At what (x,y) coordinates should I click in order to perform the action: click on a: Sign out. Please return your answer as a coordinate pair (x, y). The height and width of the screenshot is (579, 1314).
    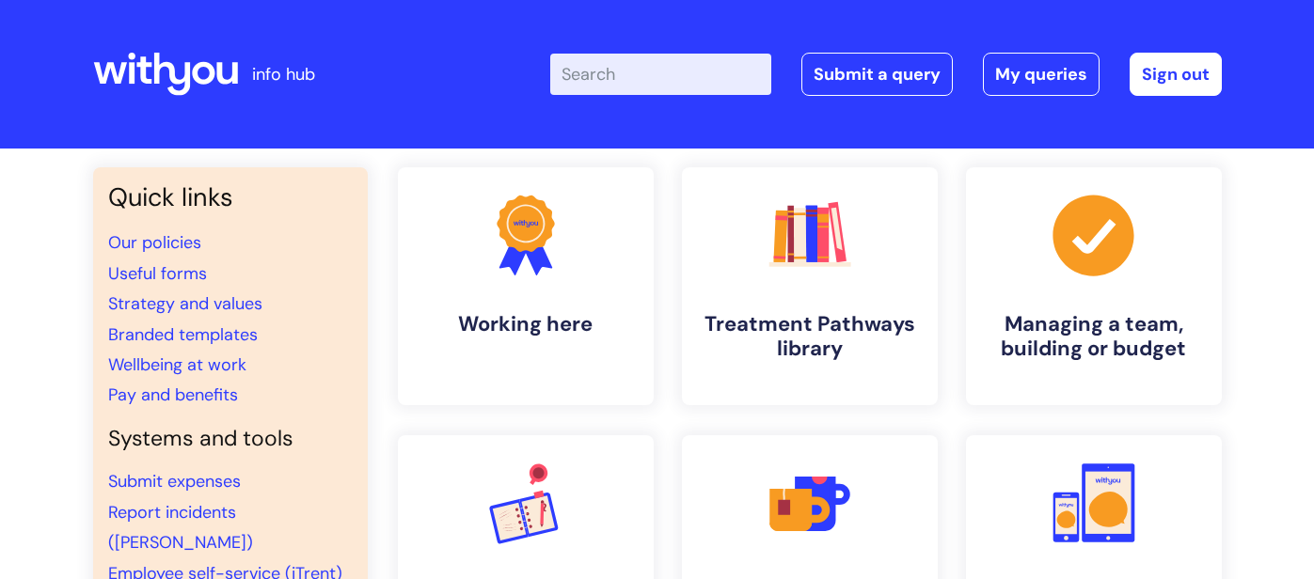
    Looking at the image, I should click on (1176, 74).